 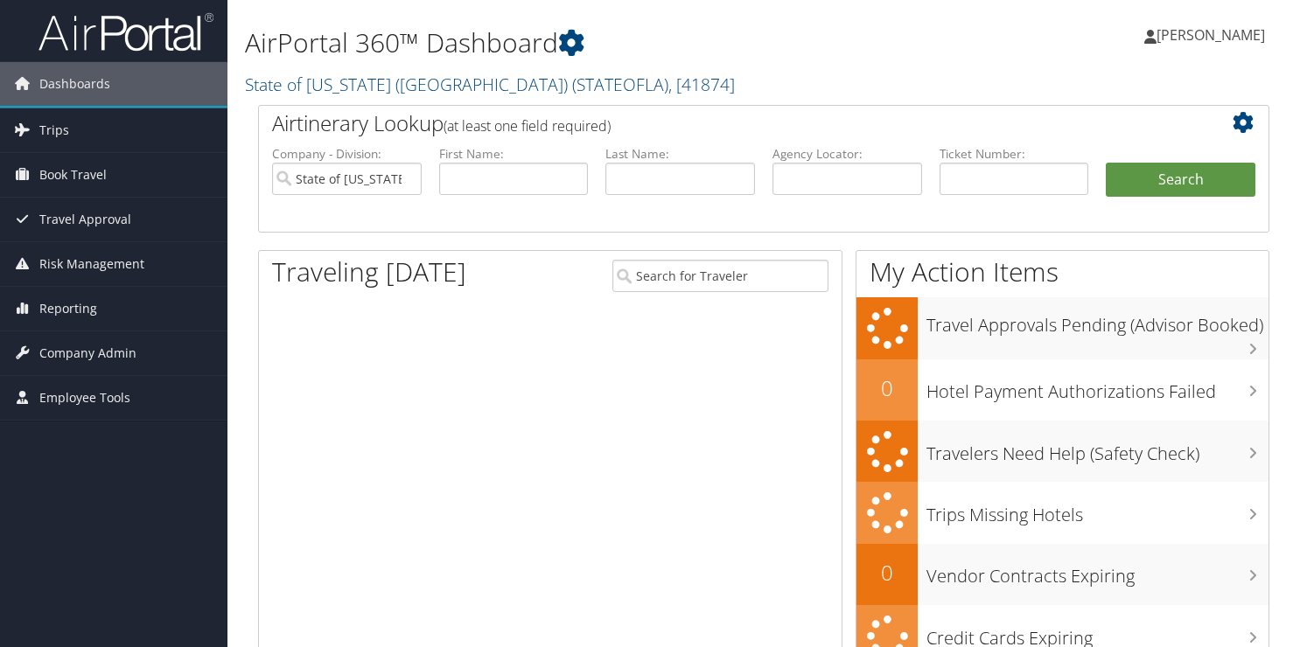 What do you see at coordinates (526, 126) in the screenshot?
I see `span: (at least one field required)` at bounding box center [526, 126].